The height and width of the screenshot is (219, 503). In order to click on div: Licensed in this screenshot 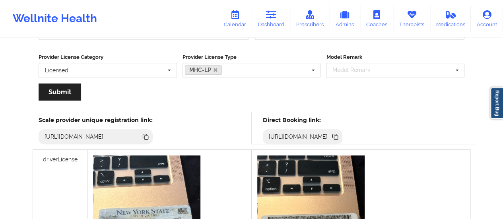, I will do `click(57, 70)`.